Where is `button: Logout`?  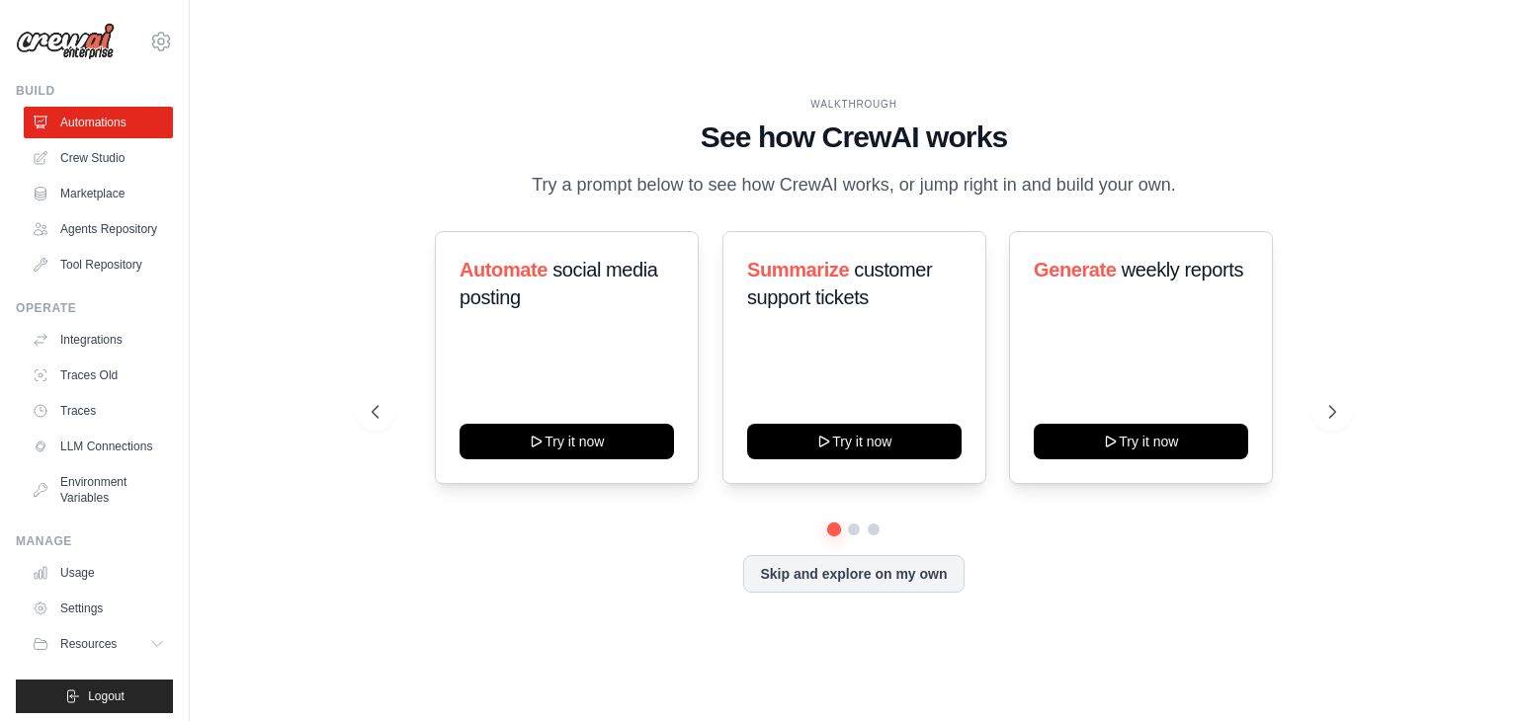
button: Logout is located at coordinates (94, 697).